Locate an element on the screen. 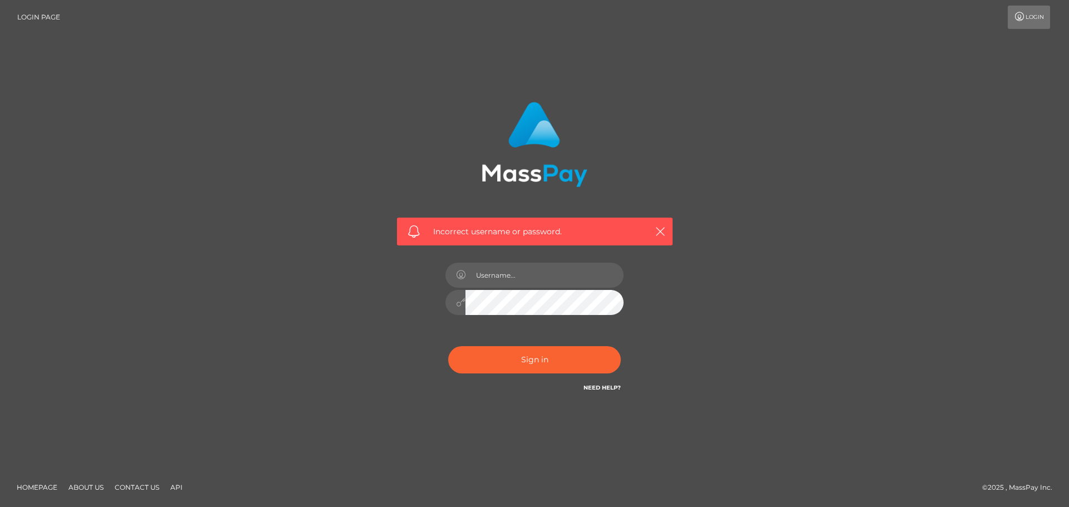 This screenshot has width=1069, height=507. a: Contact Us is located at coordinates (137, 487).